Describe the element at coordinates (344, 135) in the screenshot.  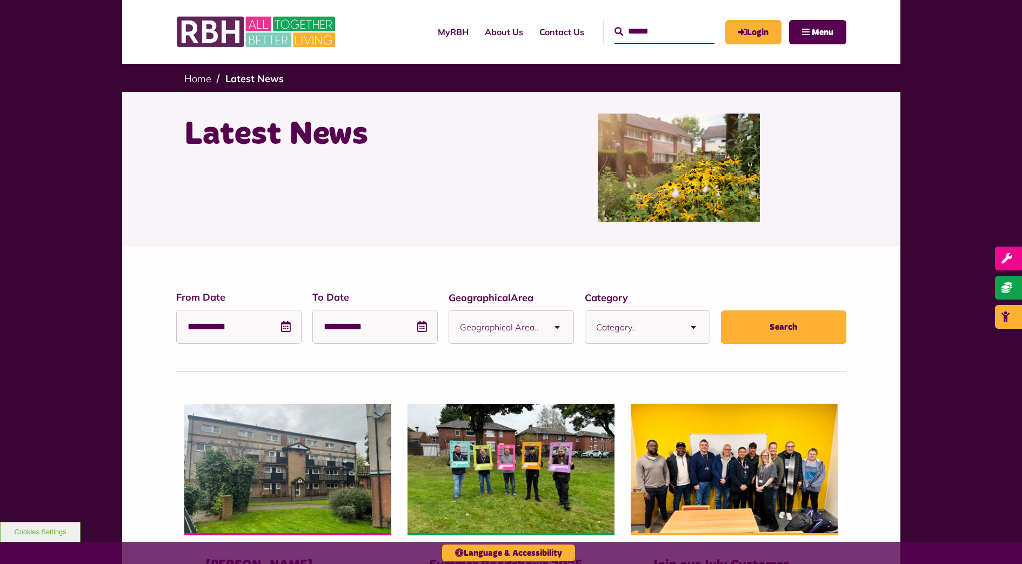
I see `h1: Latest News` at that location.